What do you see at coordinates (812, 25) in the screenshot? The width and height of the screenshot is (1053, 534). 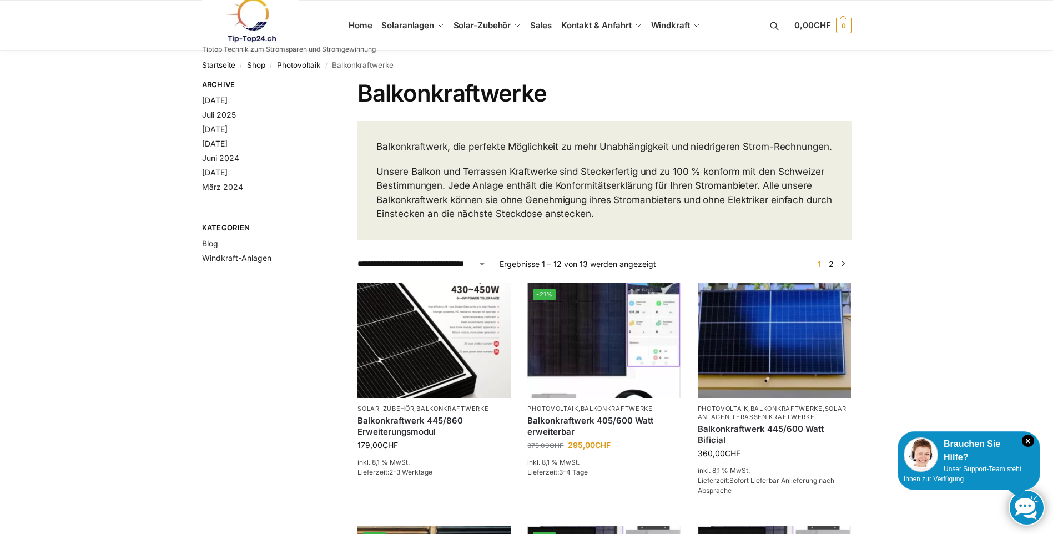 I see `span: 0,00` at bounding box center [812, 25].